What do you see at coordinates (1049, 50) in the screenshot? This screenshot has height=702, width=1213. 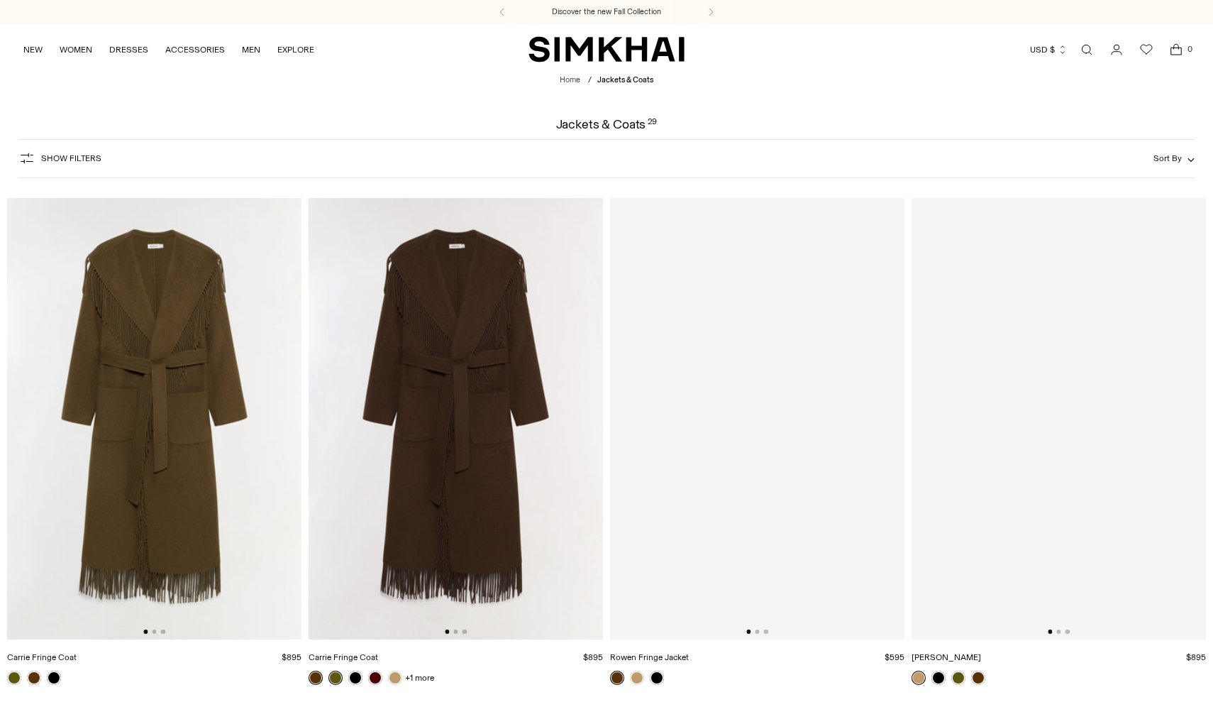 I see `button: USD $` at bounding box center [1049, 50].